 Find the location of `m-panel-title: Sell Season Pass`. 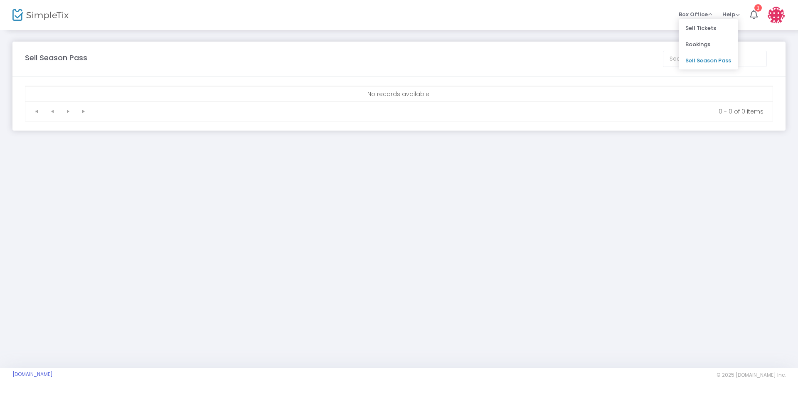

m-panel-title: Sell Season Pass is located at coordinates (56, 57).